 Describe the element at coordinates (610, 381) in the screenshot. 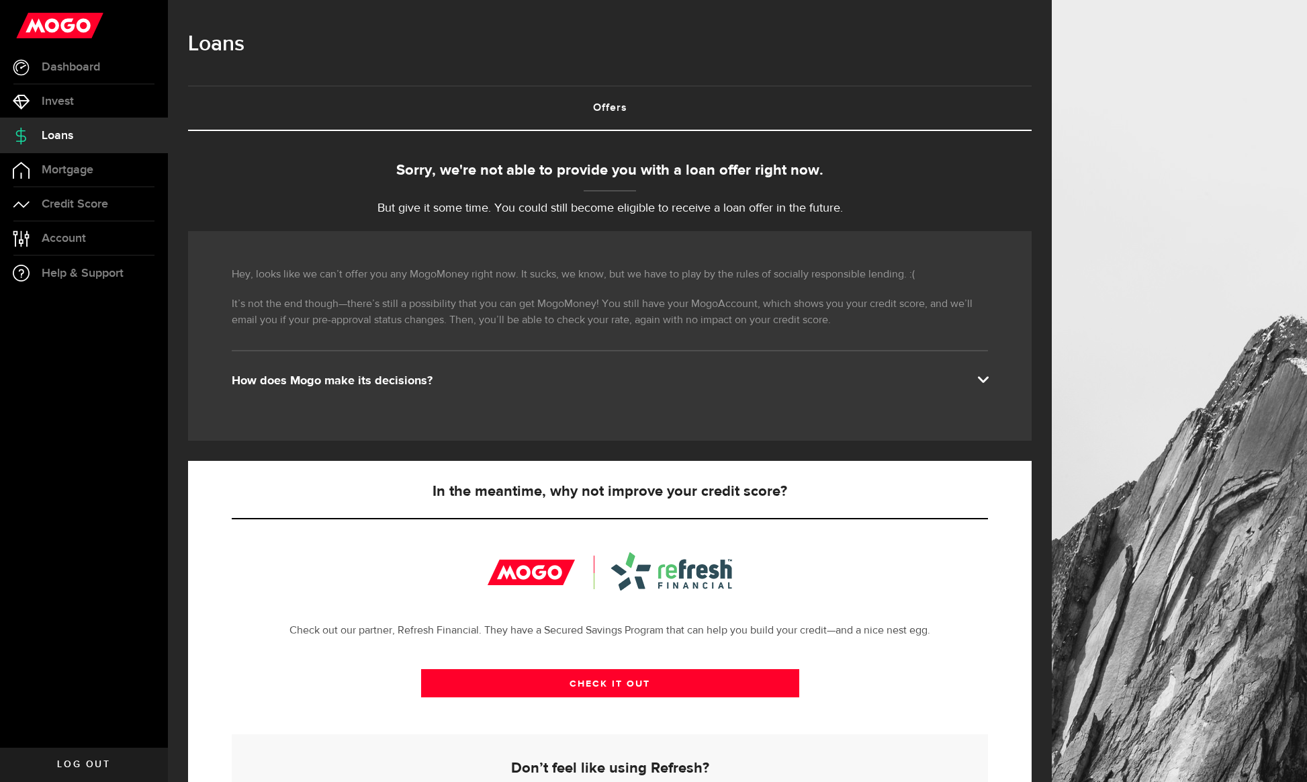

I see `div: How does Mogo make its decisions?` at that location.